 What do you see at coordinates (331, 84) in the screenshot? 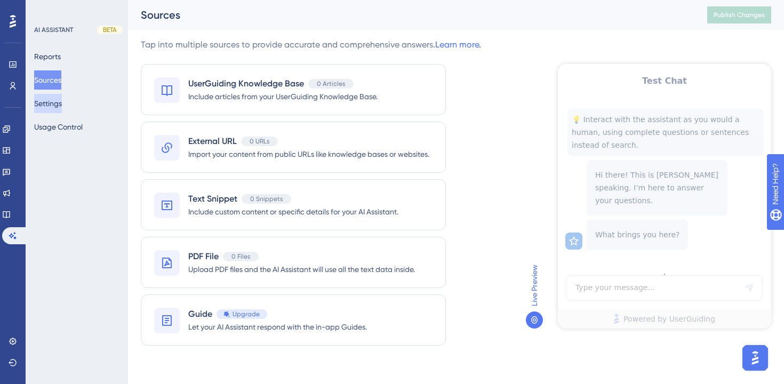
I see `span: 0 Articles` at bounding box center [331, 84].